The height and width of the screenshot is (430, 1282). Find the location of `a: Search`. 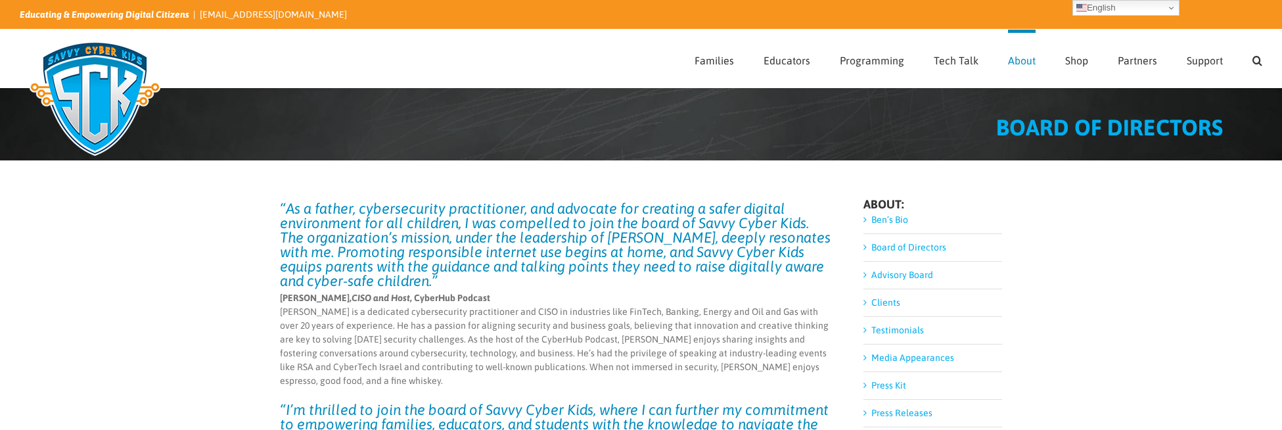

a: Search is located at coordinates (1257, 58).